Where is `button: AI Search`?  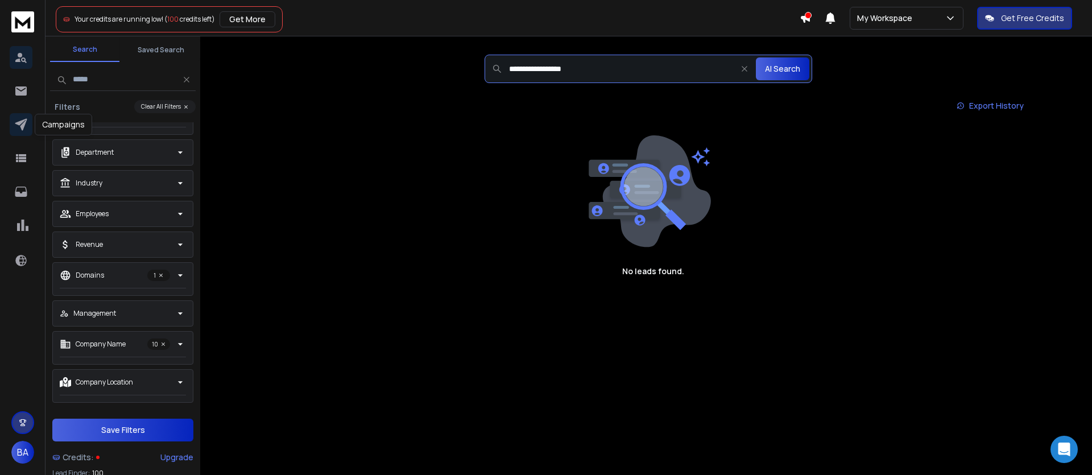
button: AI Search is located at coordinates (783, 69).